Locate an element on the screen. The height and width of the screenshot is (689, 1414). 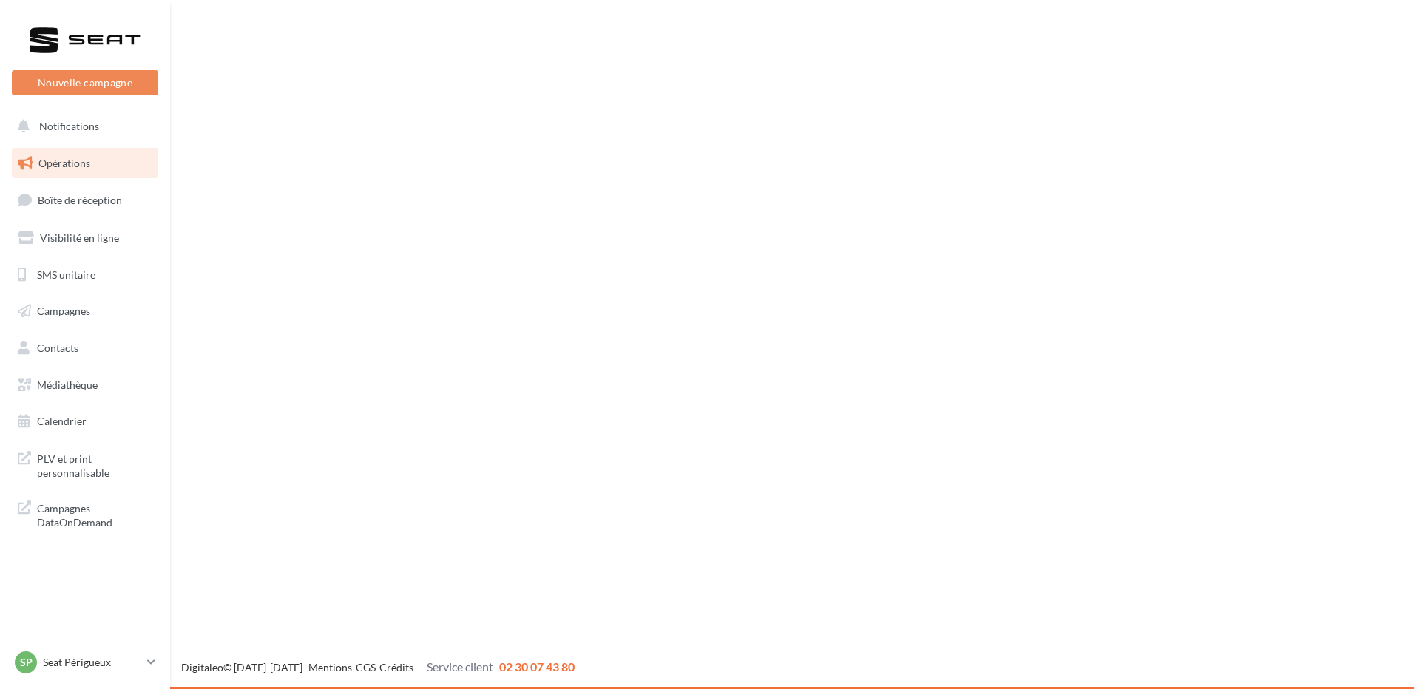
a: Campagnes is located at coordinates (85, 311).